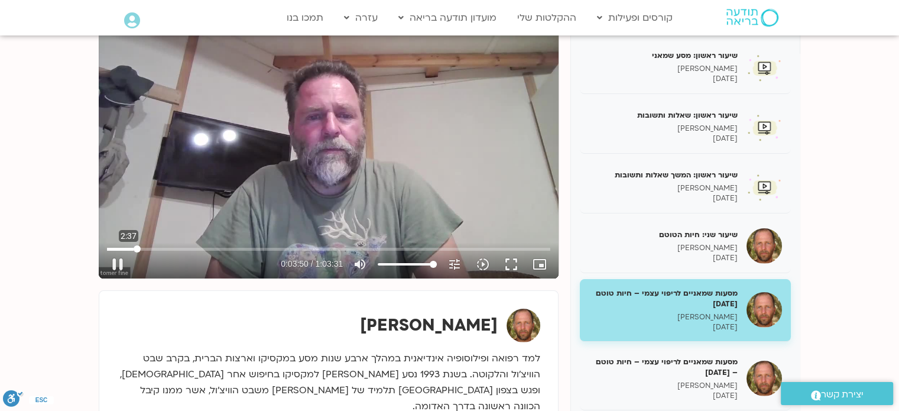 The height and width of the screenshot is (411, 899). Describe the element at coordinates (523, 325) in the screenshot. I see `img: תומר פיין` at that location.